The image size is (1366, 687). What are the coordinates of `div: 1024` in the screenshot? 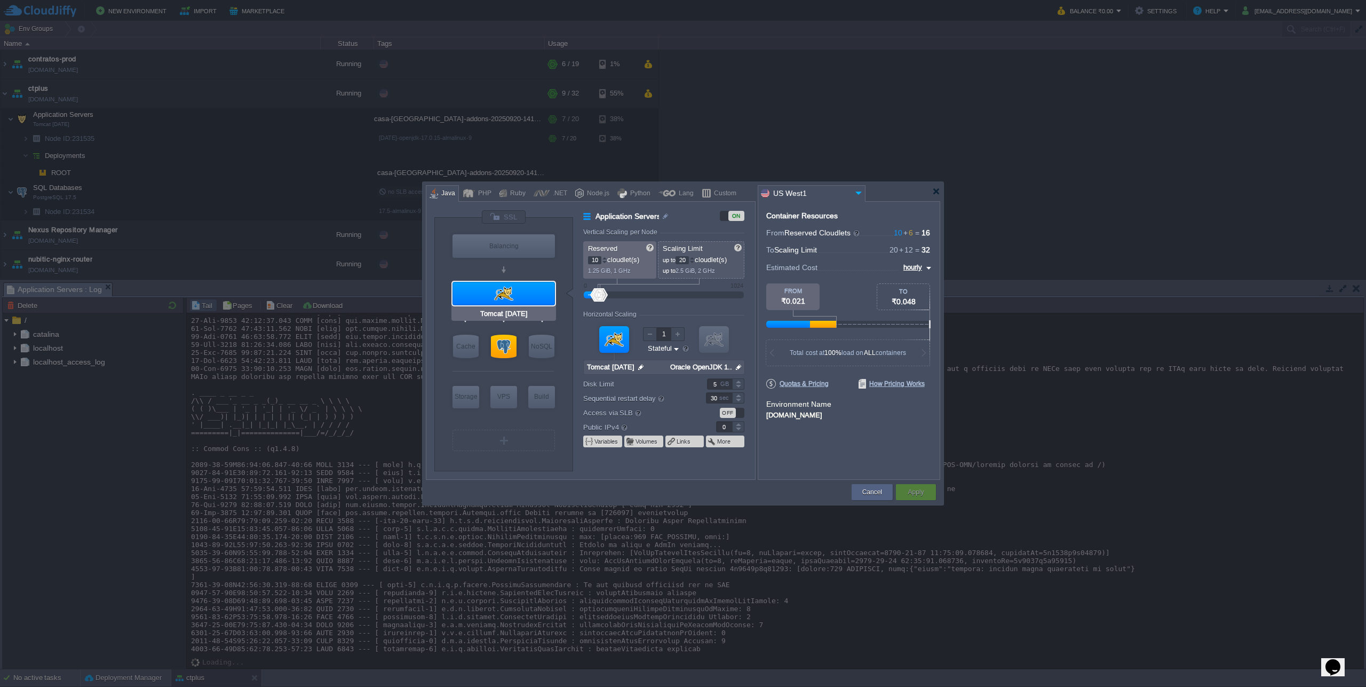 It's located at (737, 286).